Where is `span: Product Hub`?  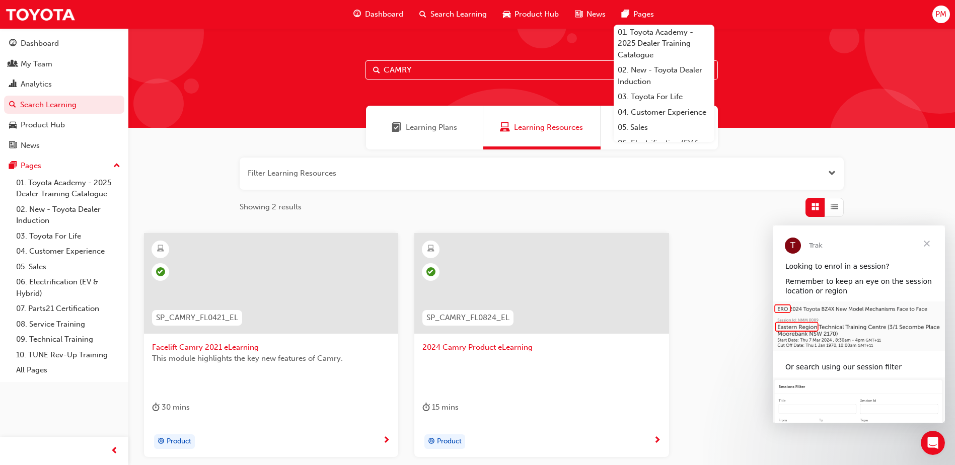
span: Product Hub is located at coordinates (537, 14).